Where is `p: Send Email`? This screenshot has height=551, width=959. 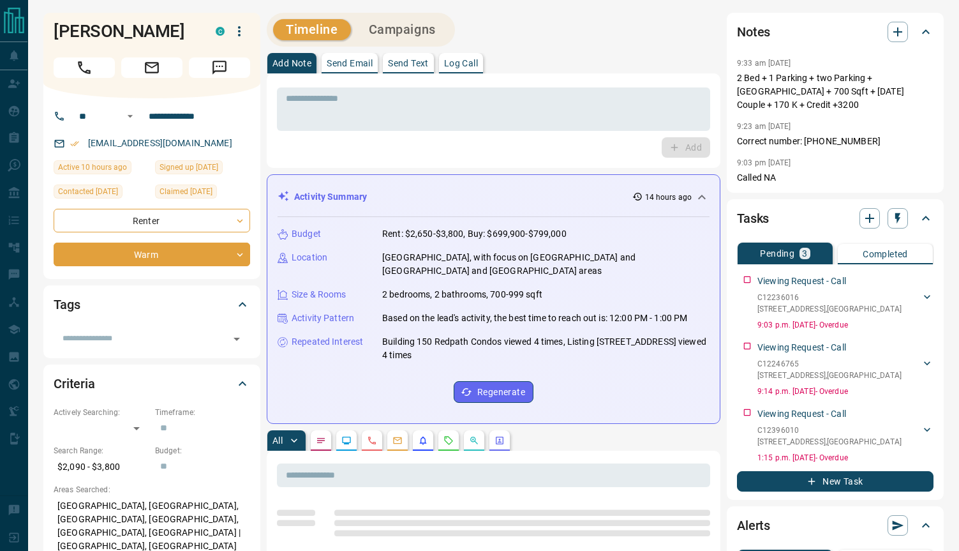 p: Send Email is located at coordinates (350, 63).